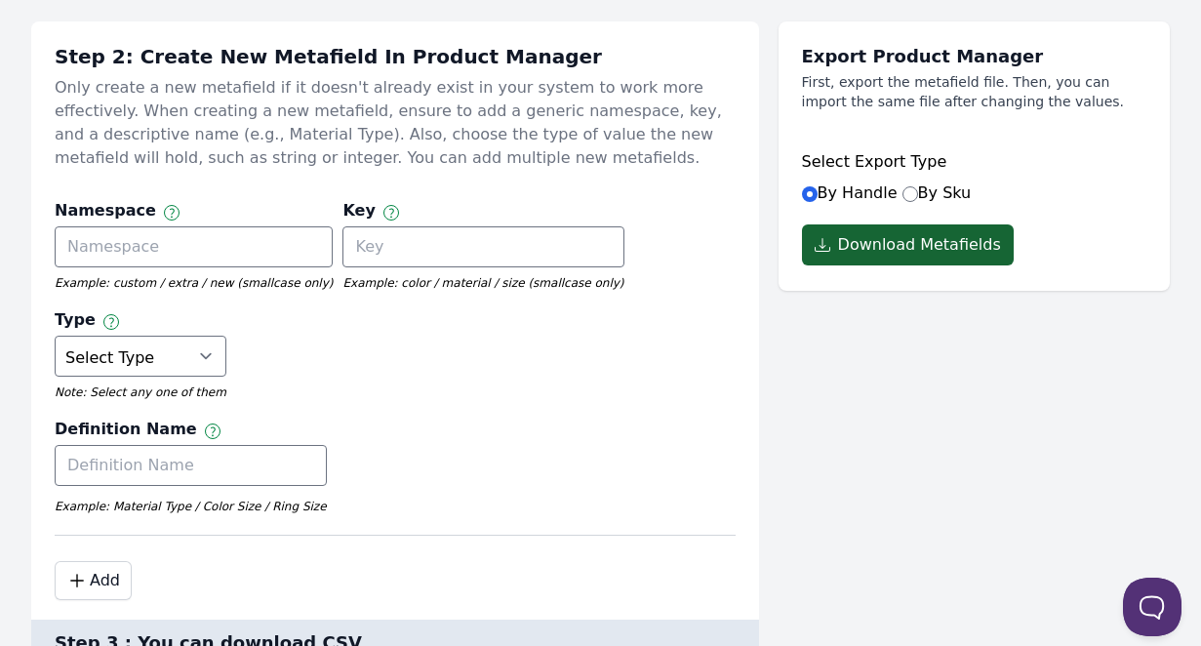 The image size is (1201, 646). Describe the element at coordinates (395, 123) in the screenshot. I see `p: Only create a new metafield if it doesn't already exist in your system to work more effectively. ...` at that location.